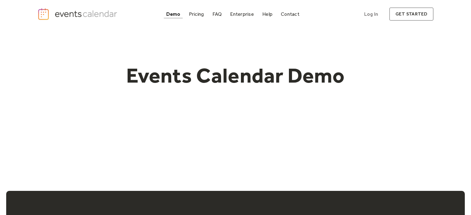 The width and height of the screenshot is (471, 215). What do you see at coordinates (196, 14) in the screenshot?
I see `a: Pricing` at bounding box center [196, 14].